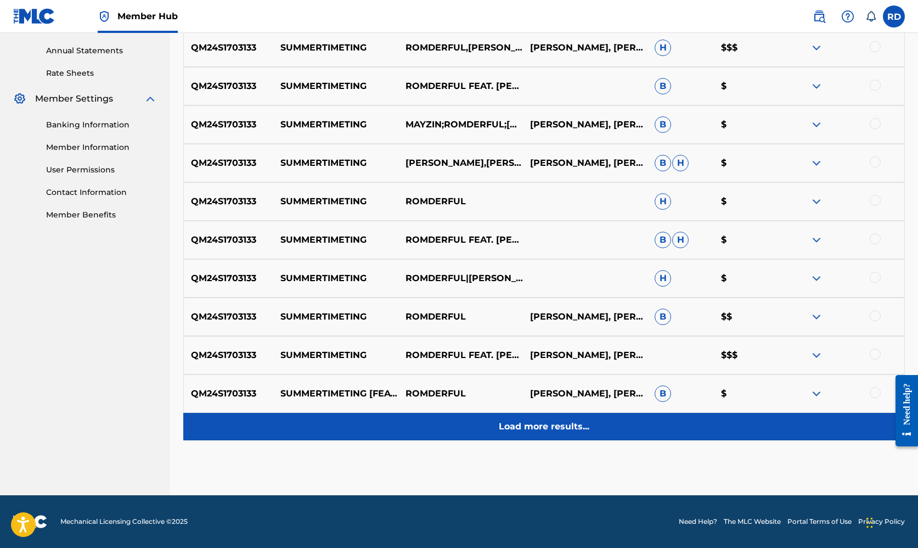 Image resolution: width=918 pixels, height=548 pixels. I want to click on div: Drag, so click(870, 522).